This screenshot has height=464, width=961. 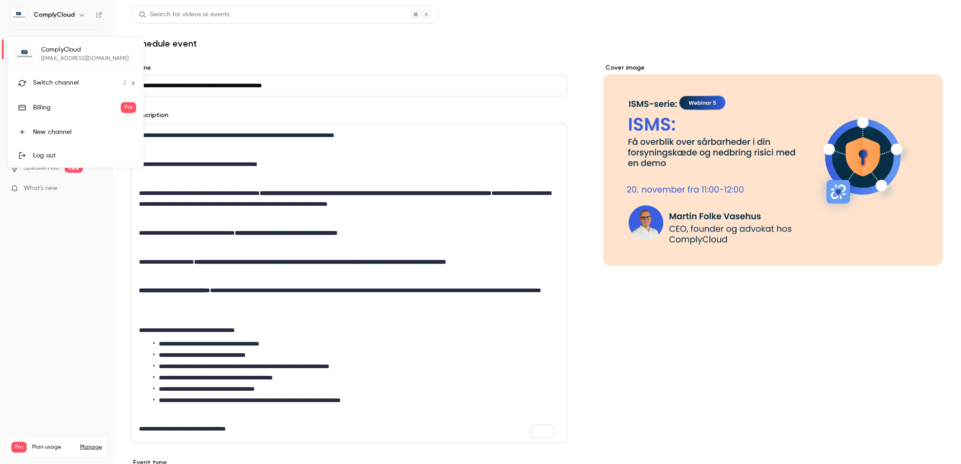 What do you see at coordinates (85, 132) in the screenshot?
I see `div: New channel` at bounding box center [85, 132].